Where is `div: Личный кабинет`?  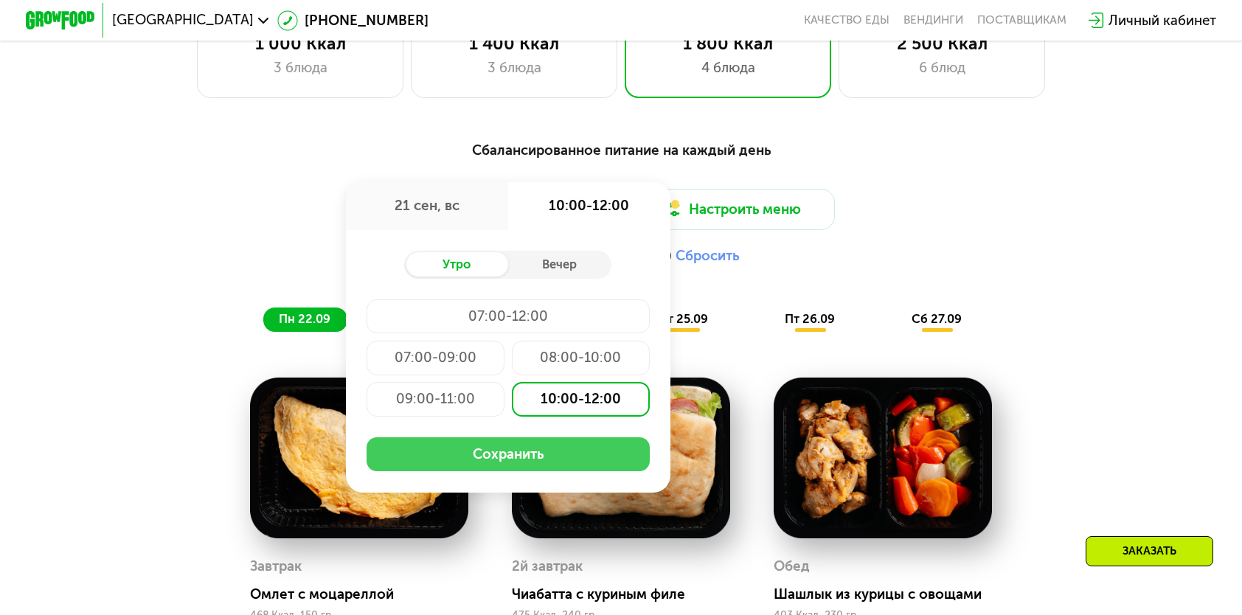 div: Личный кабинет is located at coordinates (1162, 21).